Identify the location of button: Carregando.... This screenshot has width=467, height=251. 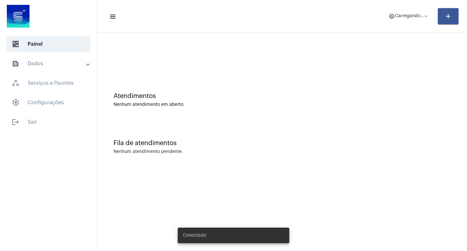
(408, 16).